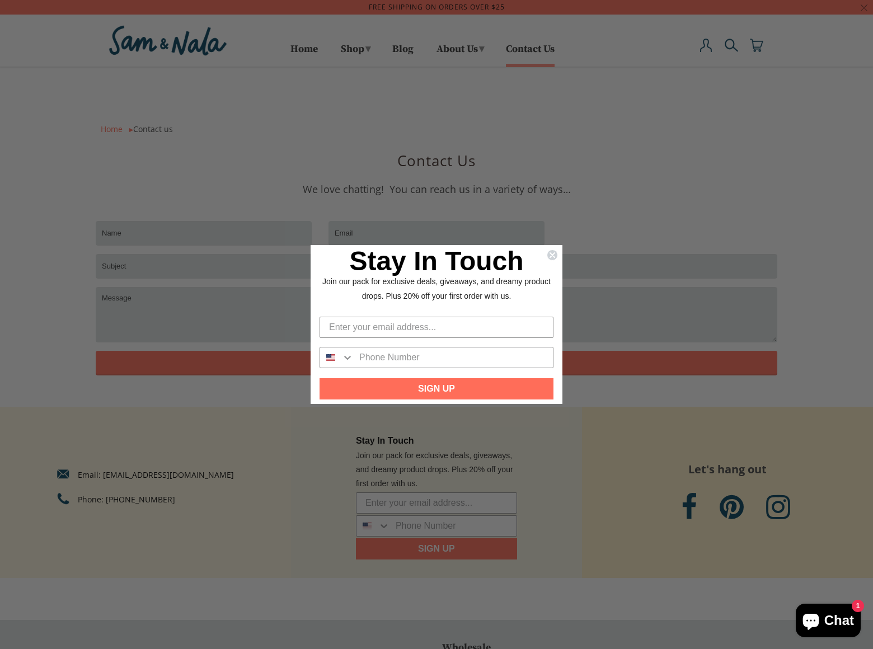 This screenshot has height=649, width=873. What do you see at coordinates (829, 622) in the screenshot?
I see `inbox-online-store-chat: Shopify online store chat` at bounding box center [829, 622].